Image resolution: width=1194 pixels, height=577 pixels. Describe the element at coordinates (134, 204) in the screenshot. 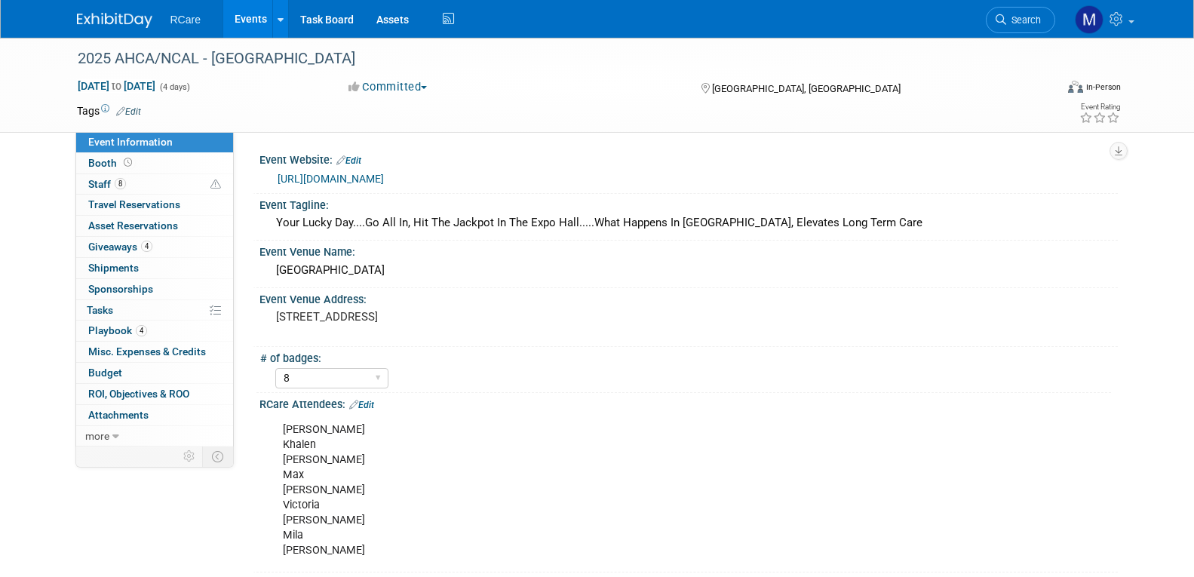

I see `span: Travel Reservations` at that location.